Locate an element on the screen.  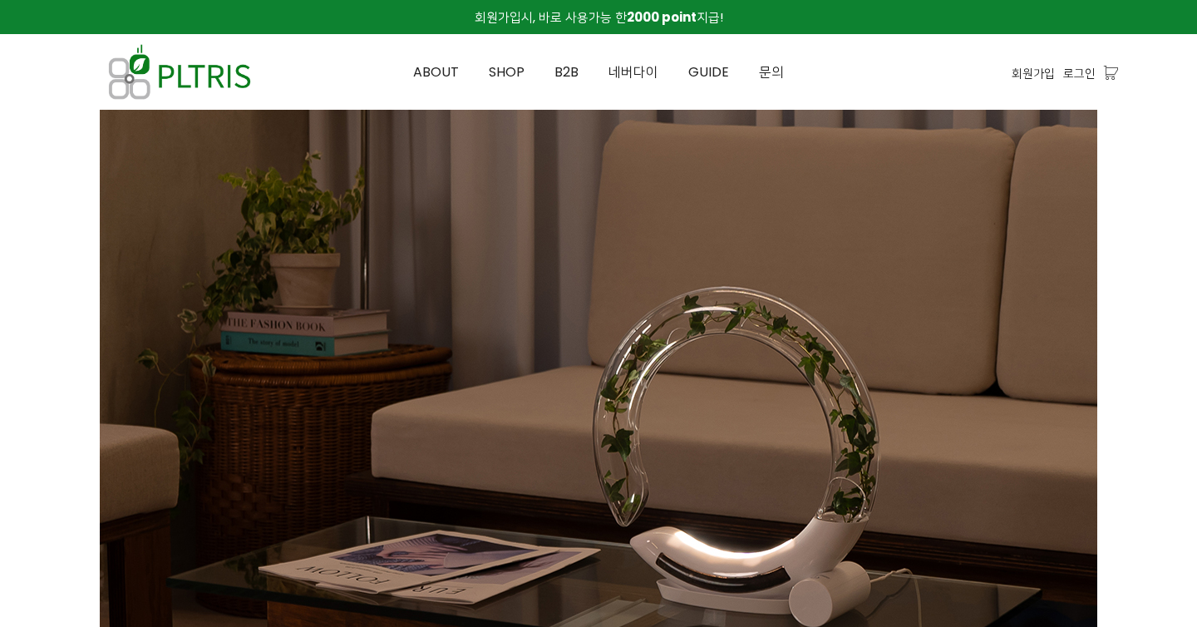
a: 회원가입 is located at coordinates (1033, 73).